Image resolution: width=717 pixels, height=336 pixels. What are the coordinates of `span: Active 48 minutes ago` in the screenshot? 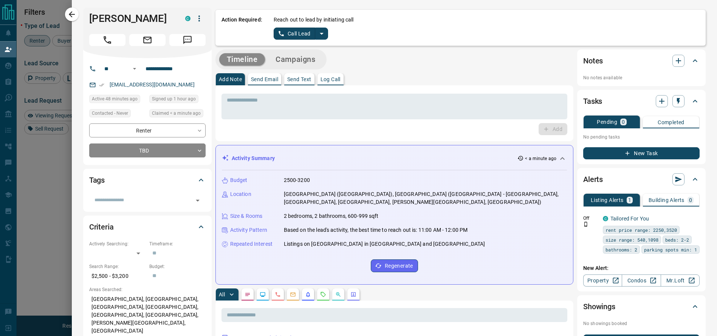 It's located at (115, 99).